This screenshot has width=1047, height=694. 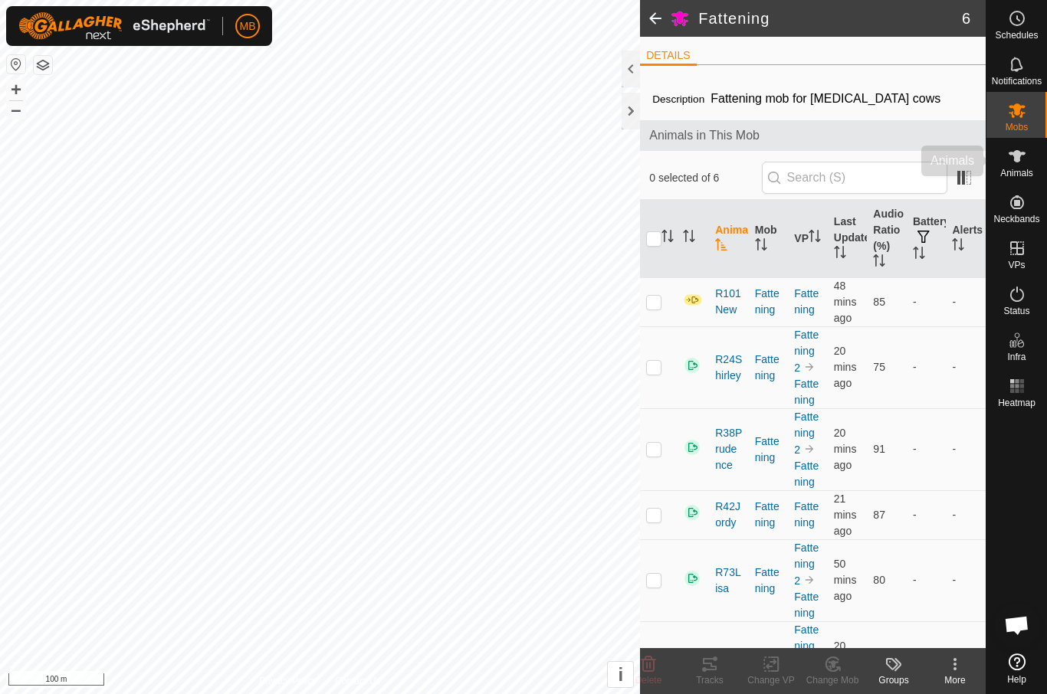 I want to click on span: Animals, so click(x=1016, y=173).